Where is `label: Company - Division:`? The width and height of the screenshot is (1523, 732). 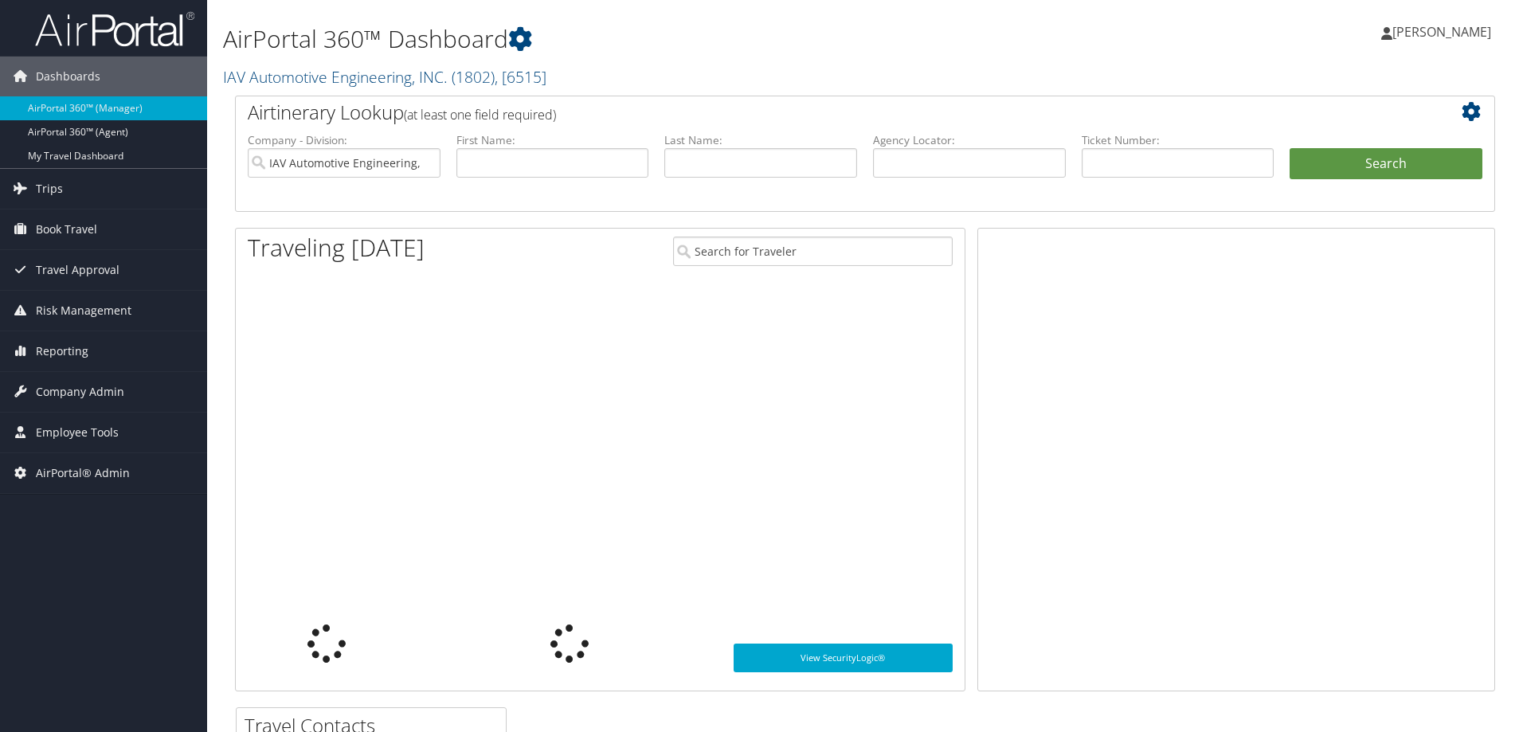 label: Company - Division: is located at coordinates (344, 140).